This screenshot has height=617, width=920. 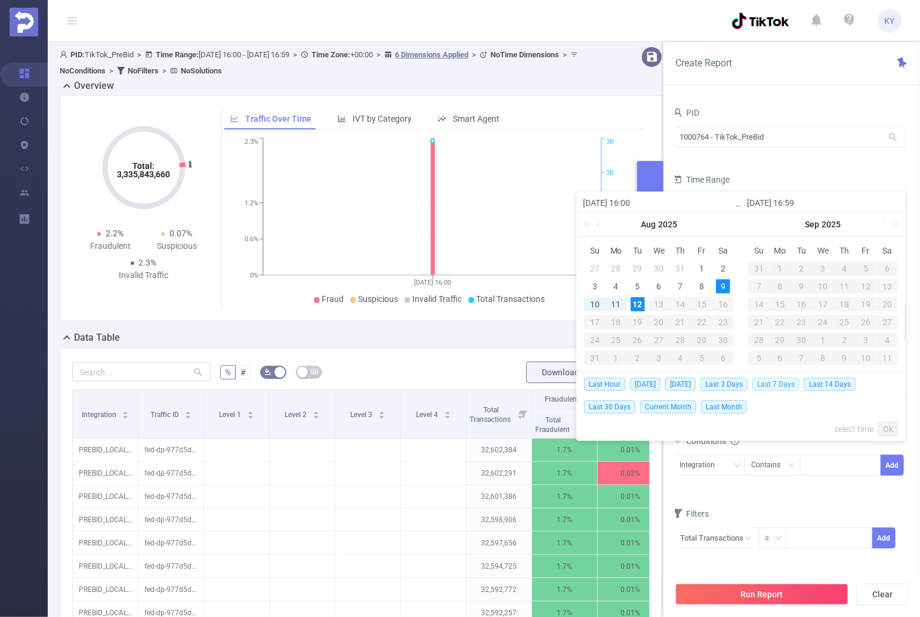 What do you see at coordinates (723, 286) in the screenshot?
I see `td: August 9, 2025` at bounding box center [723, 286].